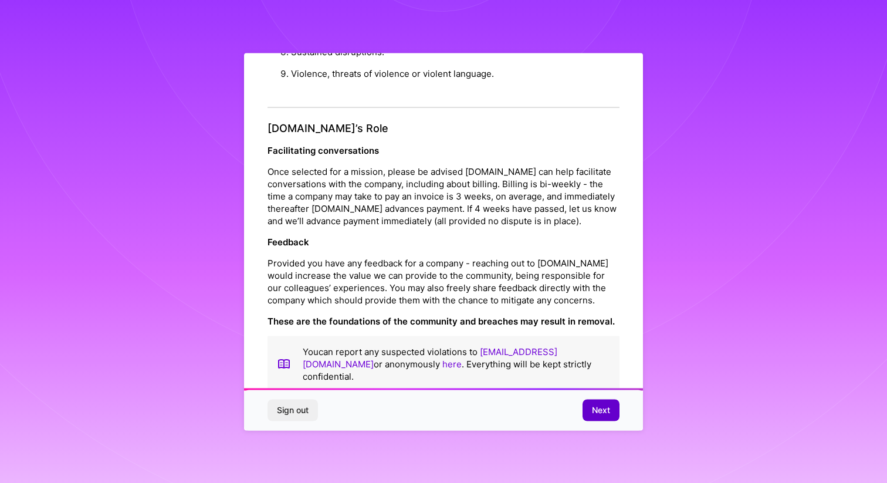 The width and height of the screenshot is (887, 483). What do you see at coordinates (600, 410) in the screenshot?
I see `button: Next` at bounding box center [600, 410].